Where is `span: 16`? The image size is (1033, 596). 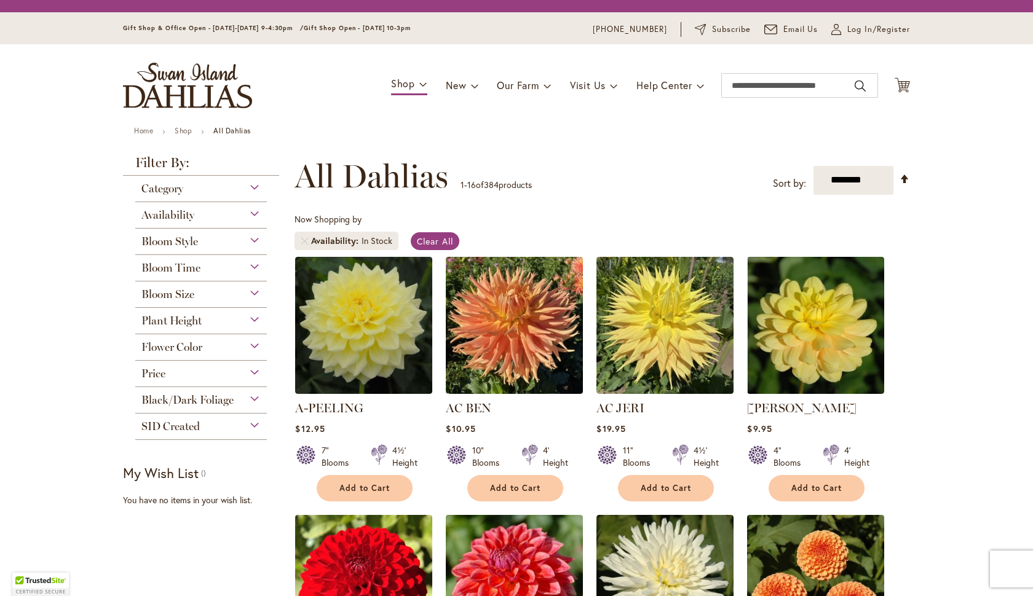 span: 16 is located at coordinates (472, 184).